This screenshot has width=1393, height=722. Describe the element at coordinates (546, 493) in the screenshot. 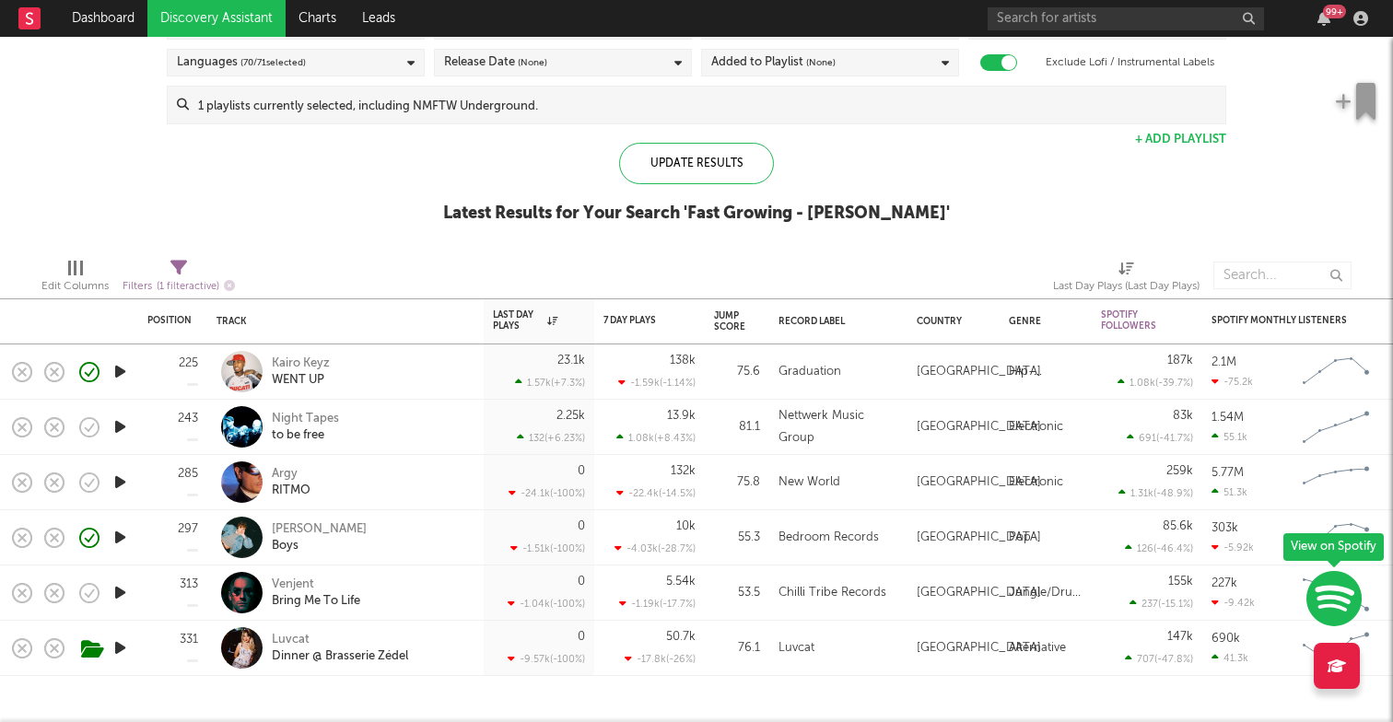

I see `div: -24.1k ( -100 % )` at that location.